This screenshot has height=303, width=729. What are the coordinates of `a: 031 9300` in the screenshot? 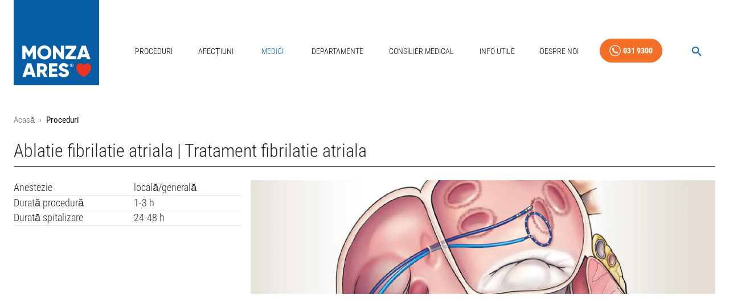 It's located at (631, 51).